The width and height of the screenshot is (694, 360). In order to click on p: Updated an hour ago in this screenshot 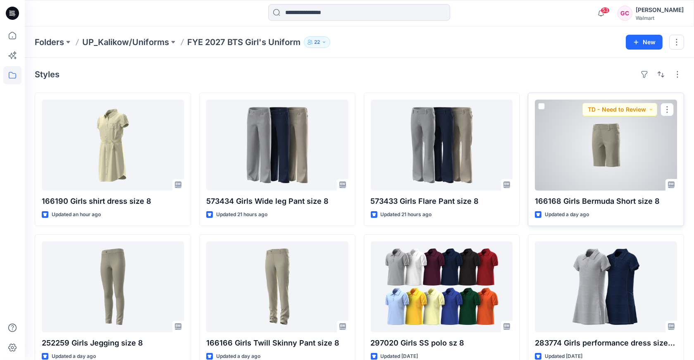, I will do `click(76, 215)`.